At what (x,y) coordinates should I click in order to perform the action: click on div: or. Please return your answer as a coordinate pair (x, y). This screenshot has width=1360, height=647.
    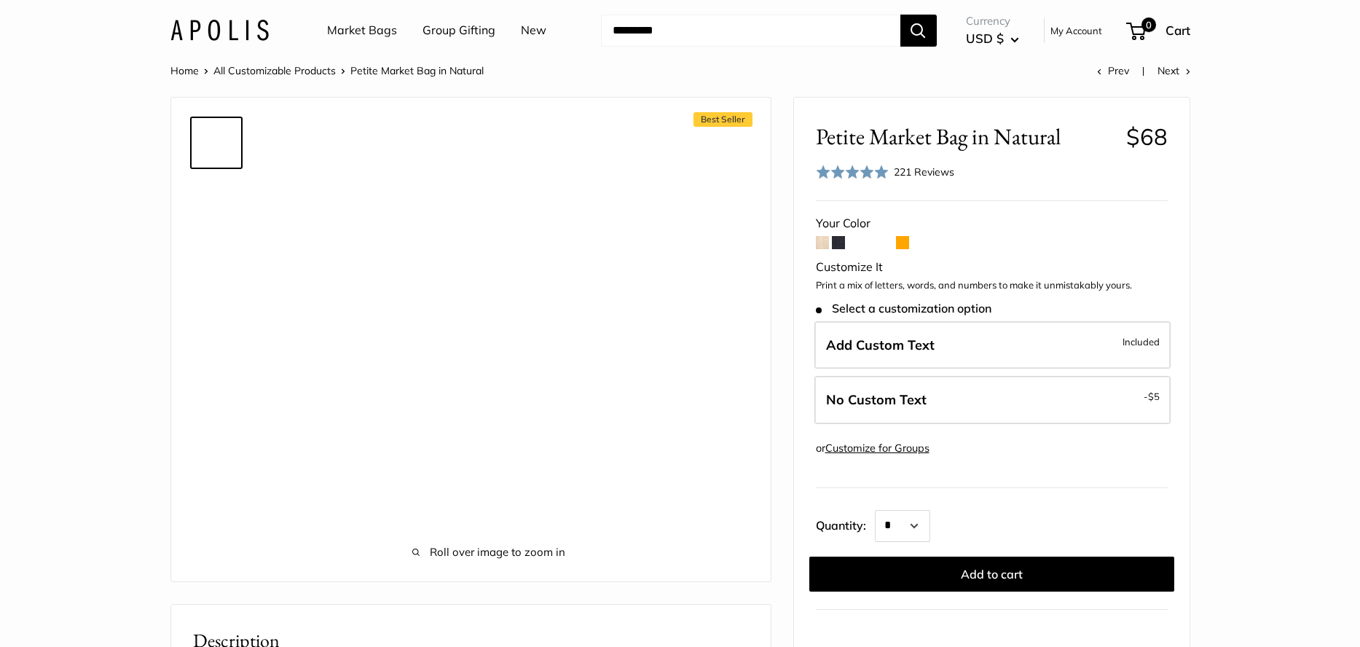
    Looking at the image, I should click on (873, 448).